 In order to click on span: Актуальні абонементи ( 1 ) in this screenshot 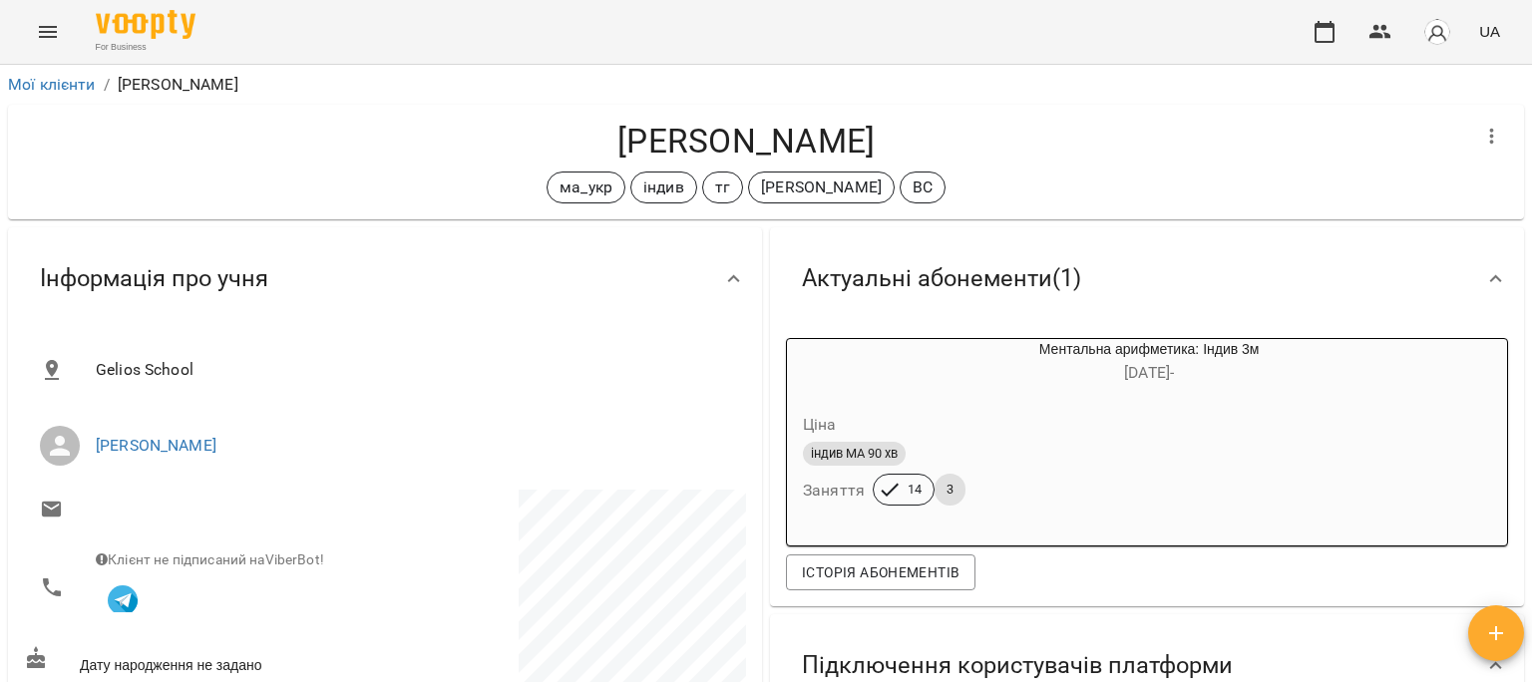, I will do `click(942, 278)`.